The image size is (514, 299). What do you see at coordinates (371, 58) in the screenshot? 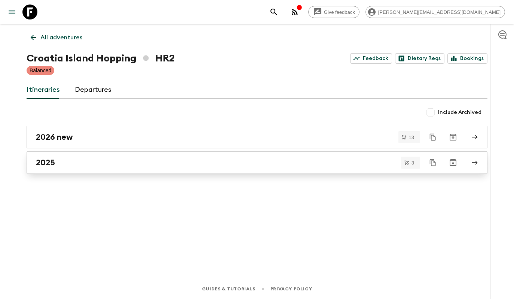
I see `a: Feedback` at bounding box center [371, 58].